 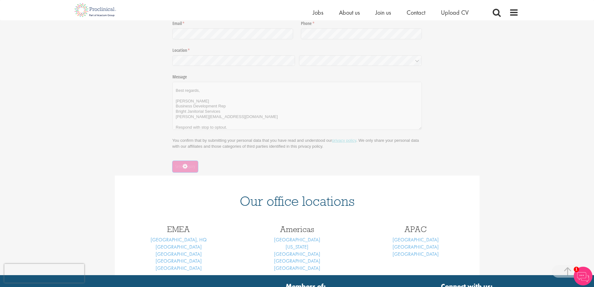 What do you see at coordinates (455, 12) in the screenshot?
I see `a: Upload CV` at bounding box center [455, 12].